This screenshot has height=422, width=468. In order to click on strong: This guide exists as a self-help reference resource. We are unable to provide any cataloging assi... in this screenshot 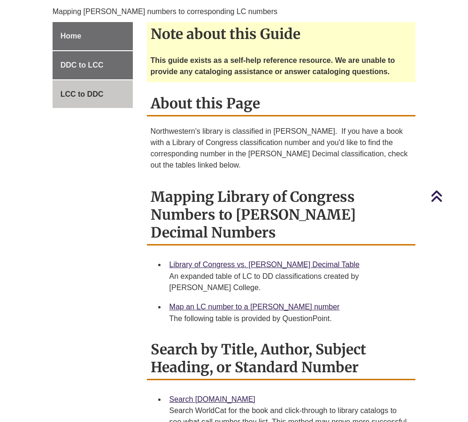, I will do `click(273, 66)`.